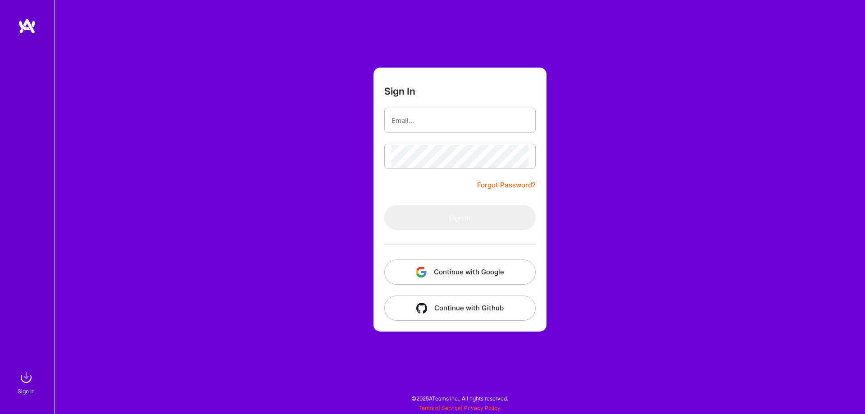 This screenshot has height=414, width=865. Describe the element at coordinates (507, 185) in the screenshot. I see `a: Forgot Password?` at that location.